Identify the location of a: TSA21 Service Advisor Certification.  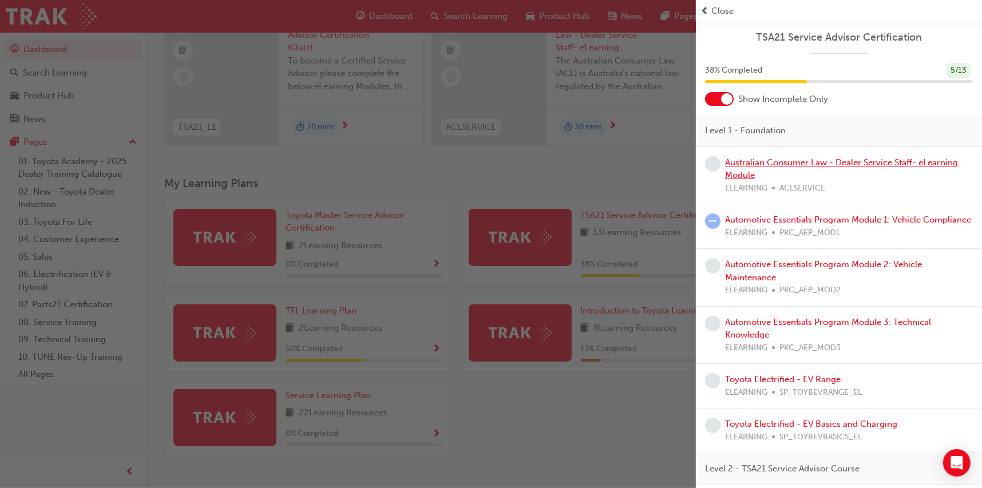
(839, 37).